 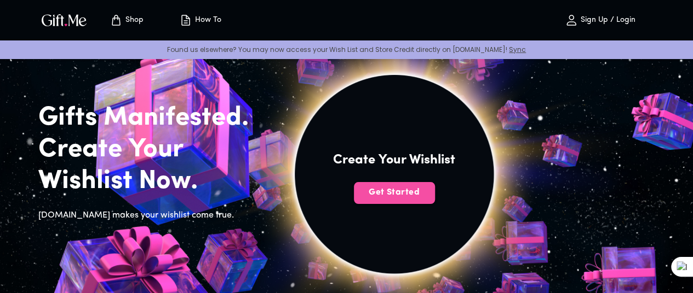 I want to click on button: Sign Up / Login, so click(x=600, y=20).